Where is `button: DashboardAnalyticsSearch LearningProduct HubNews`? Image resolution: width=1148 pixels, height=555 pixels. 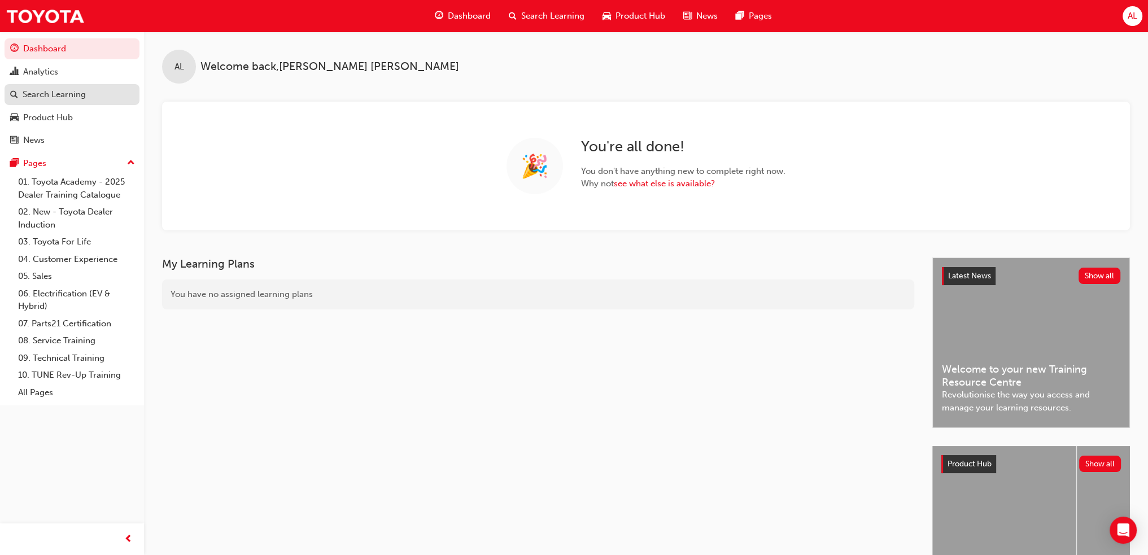 button: DashboardAnalyticsSearch LearningProduct HubNews is located at coordinates (72, 94).